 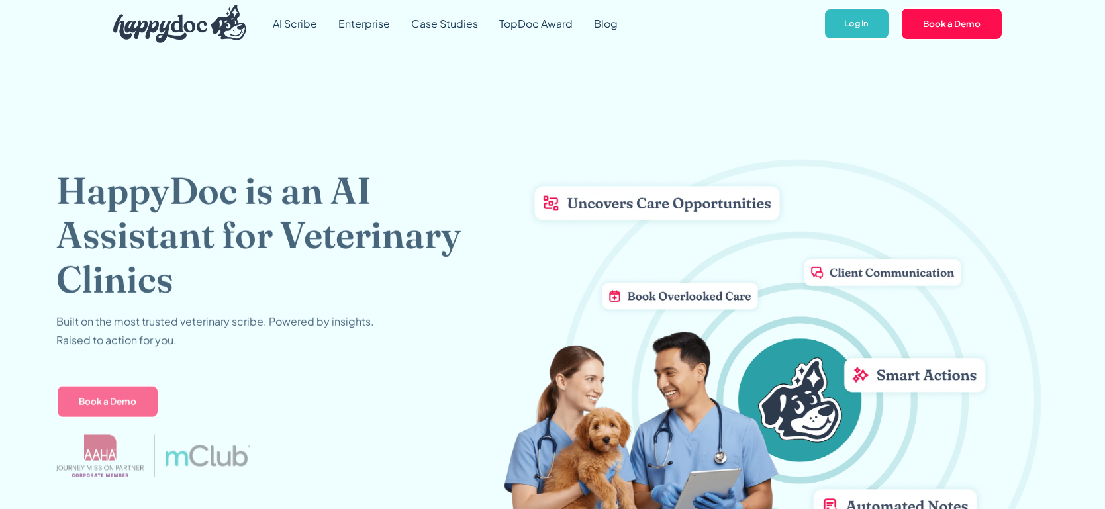 What do you see at coordinates (279, 235) in the screenshot?
I see `h1: HappyDoc is an AI Assistant for Veterinary Clinics` at bounding box center [279, 235].